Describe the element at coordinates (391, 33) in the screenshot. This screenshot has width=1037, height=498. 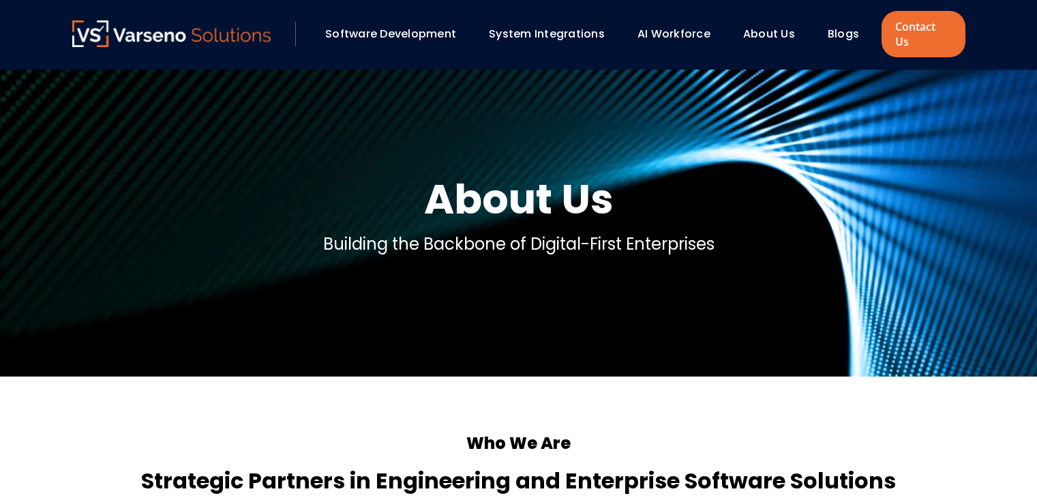
I see `a: Software Development` at that location.